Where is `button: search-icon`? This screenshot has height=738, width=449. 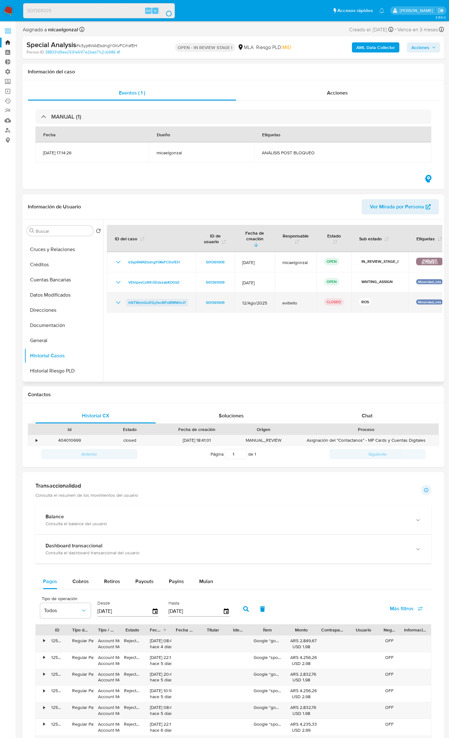
button: search-icon is located at coordinates (166, 11).